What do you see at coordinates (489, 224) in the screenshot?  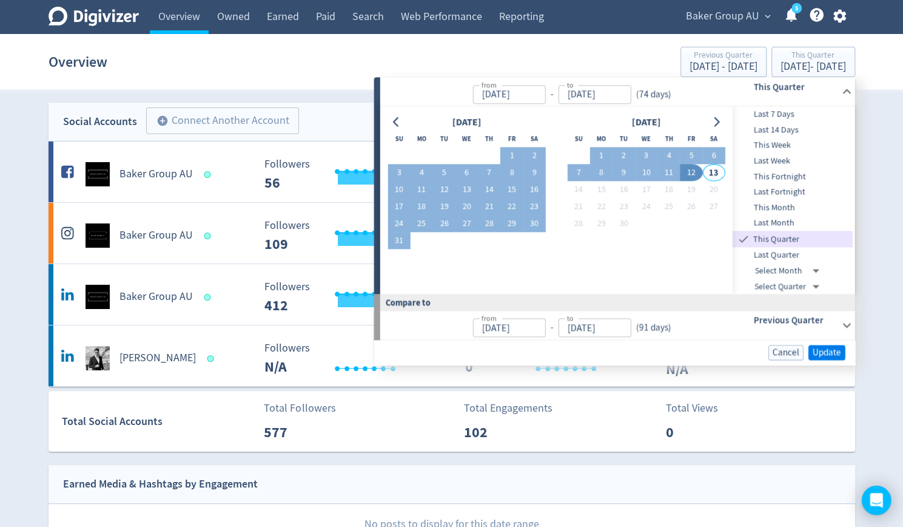 I see `button: 28` at bounding box center [489, 224].